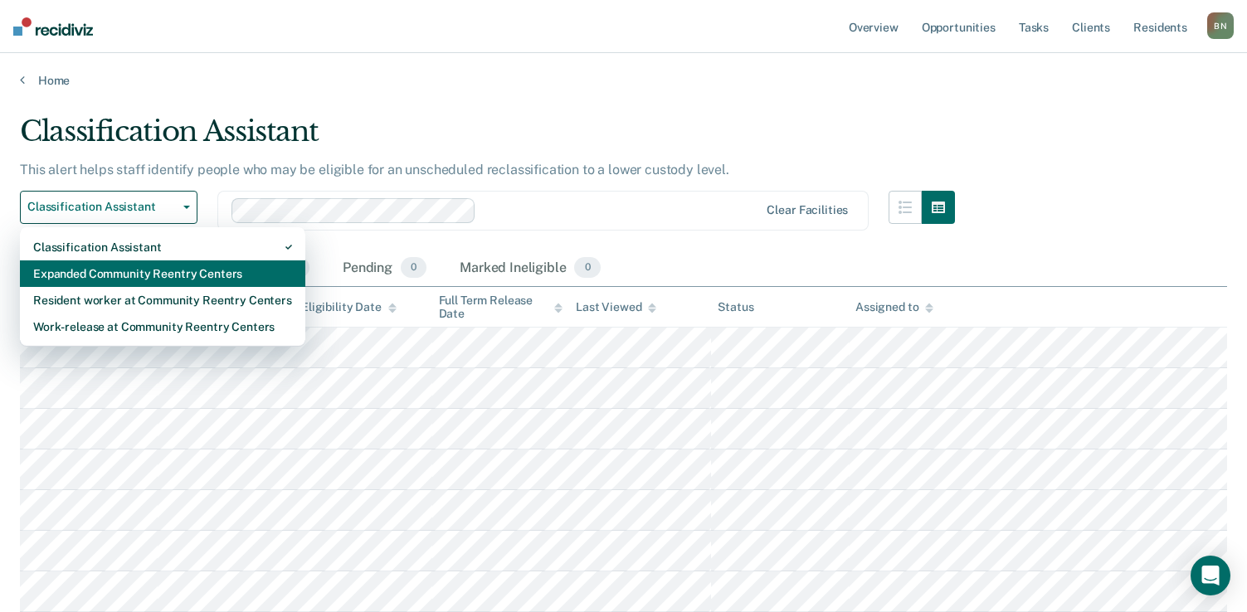 Image resolution: width=1247 pixels, height=612 pixels. I want to click on div: Full Term Release Date, so click(501, 308).